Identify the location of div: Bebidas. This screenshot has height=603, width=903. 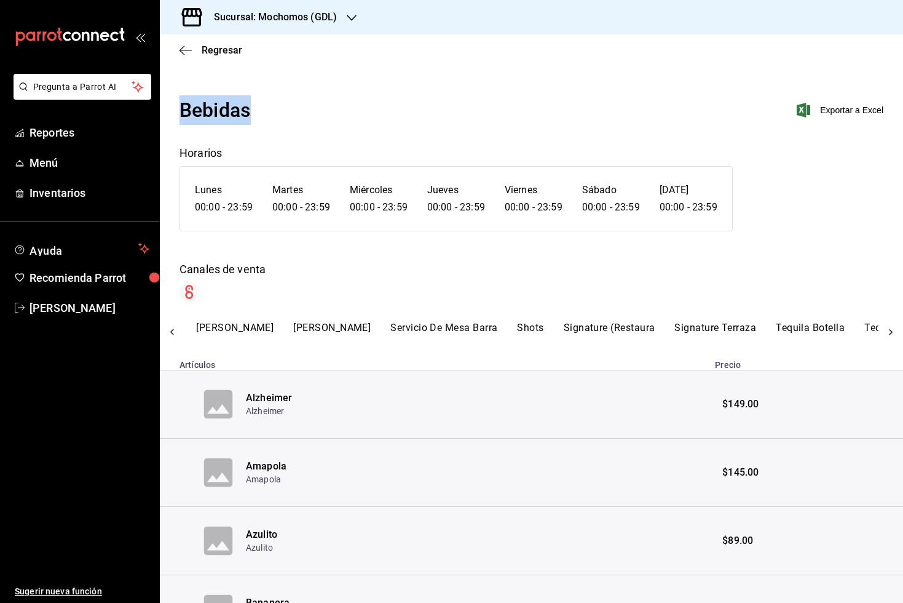
(215, 110).